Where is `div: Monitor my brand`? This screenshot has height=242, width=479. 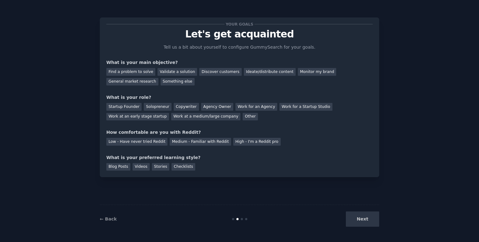
div: Monitor my brand is located at coordinates (317, 72).